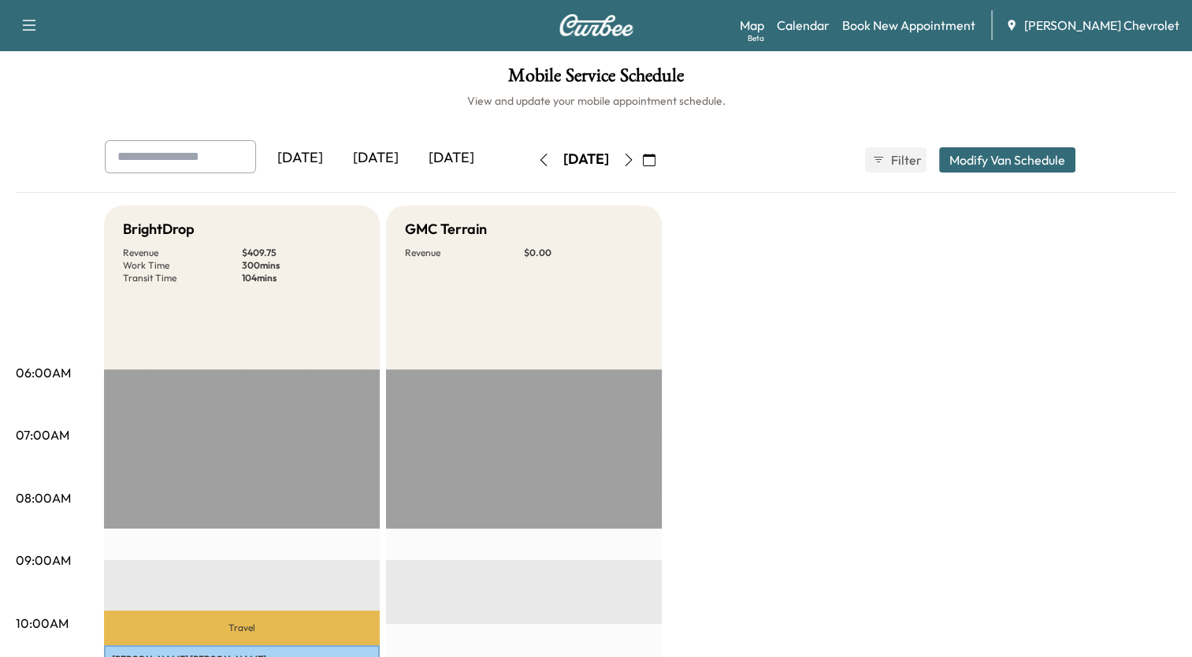 This screenshot has width=1192, height=657. Describe the element at coordinates (896, 160) in the screenshot. I see `button: Filter` at that location.